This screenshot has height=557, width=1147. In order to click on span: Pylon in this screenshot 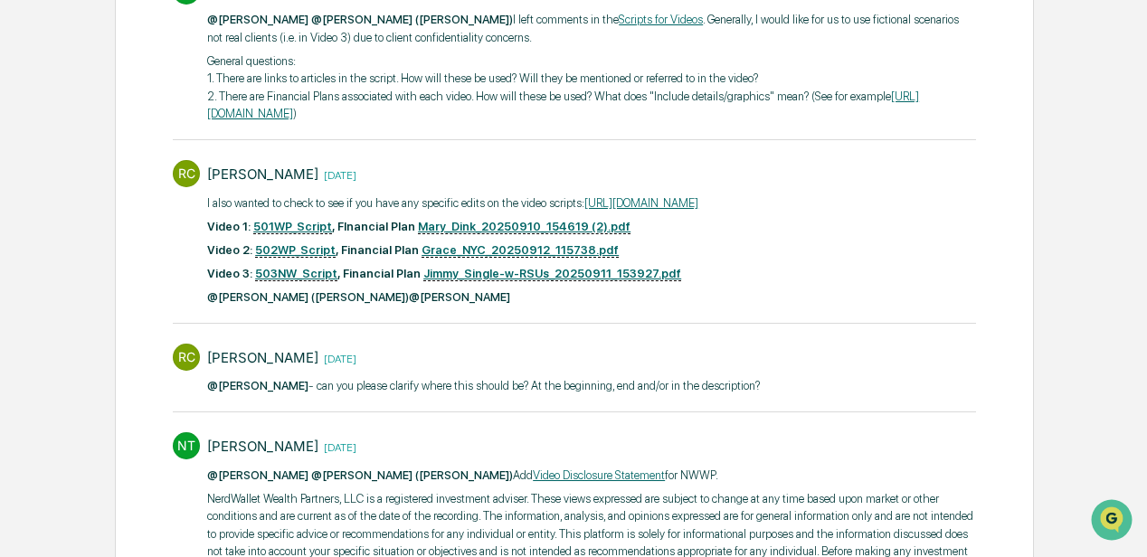, I will do `click(199, 430)`.